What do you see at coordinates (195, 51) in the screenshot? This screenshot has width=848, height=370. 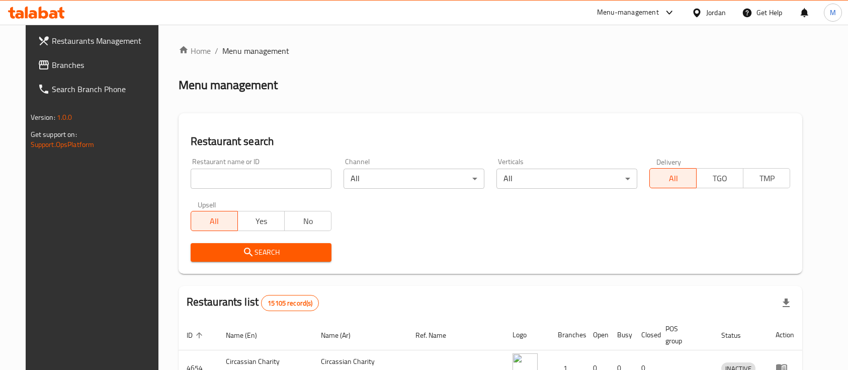 I see `a: Home` at bounding box center [195, 51].